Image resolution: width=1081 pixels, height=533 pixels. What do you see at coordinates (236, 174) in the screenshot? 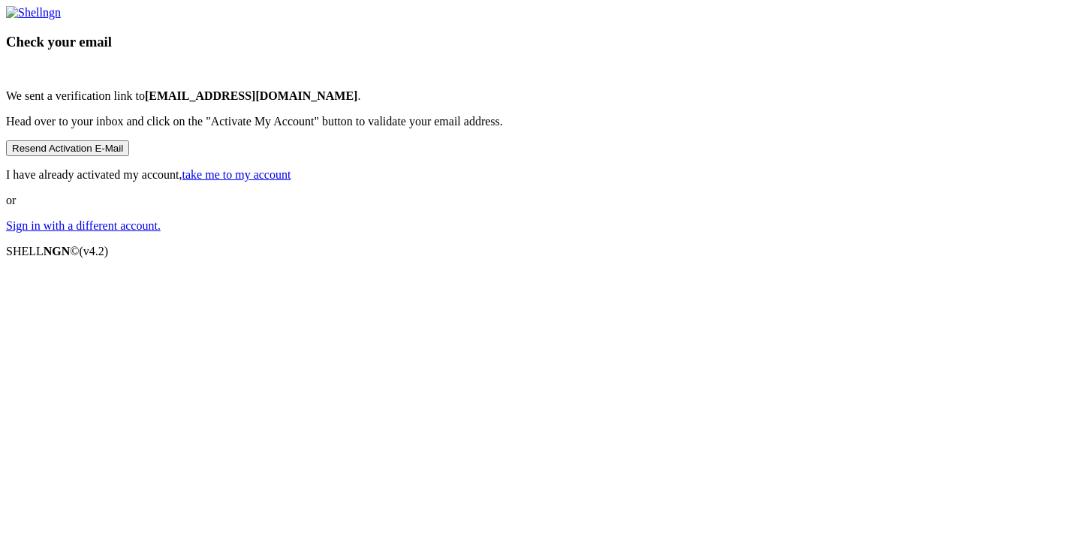
I see `a: take me to my account` at bounding box center [236, 174].